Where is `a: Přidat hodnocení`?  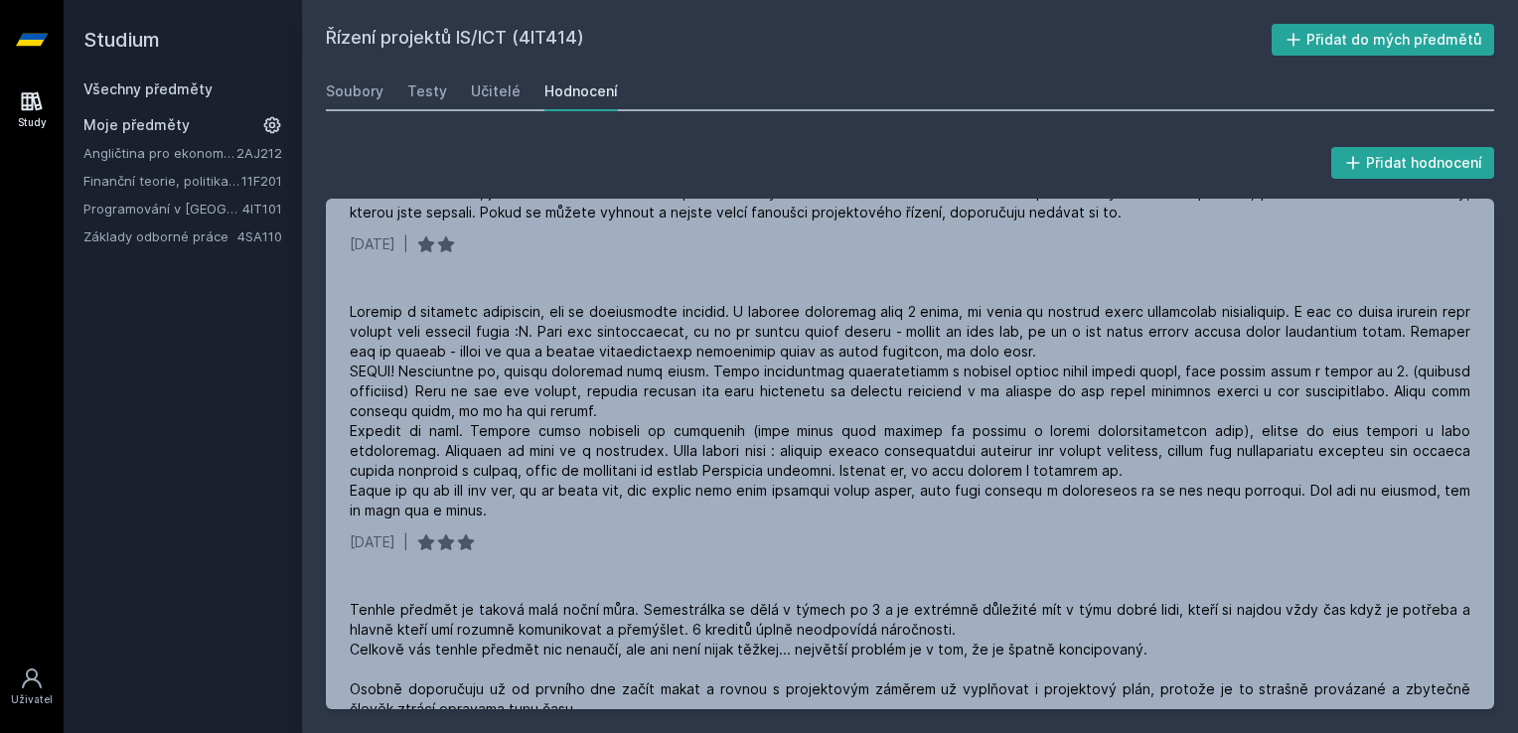
a: Přidat hodnocení is located at coordinates (1413, 163).